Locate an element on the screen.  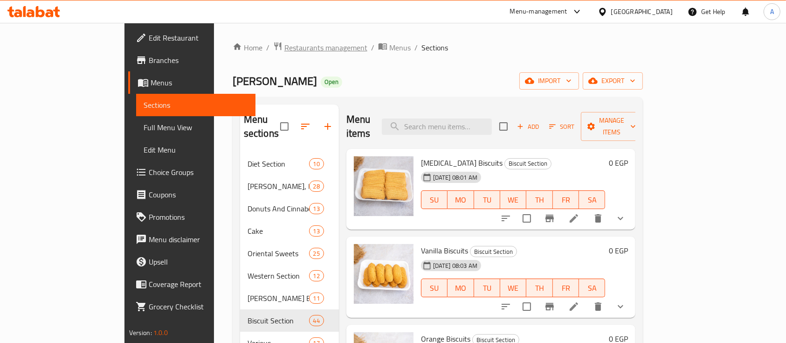
span: Select all sections is located at coordinates (284, 126).